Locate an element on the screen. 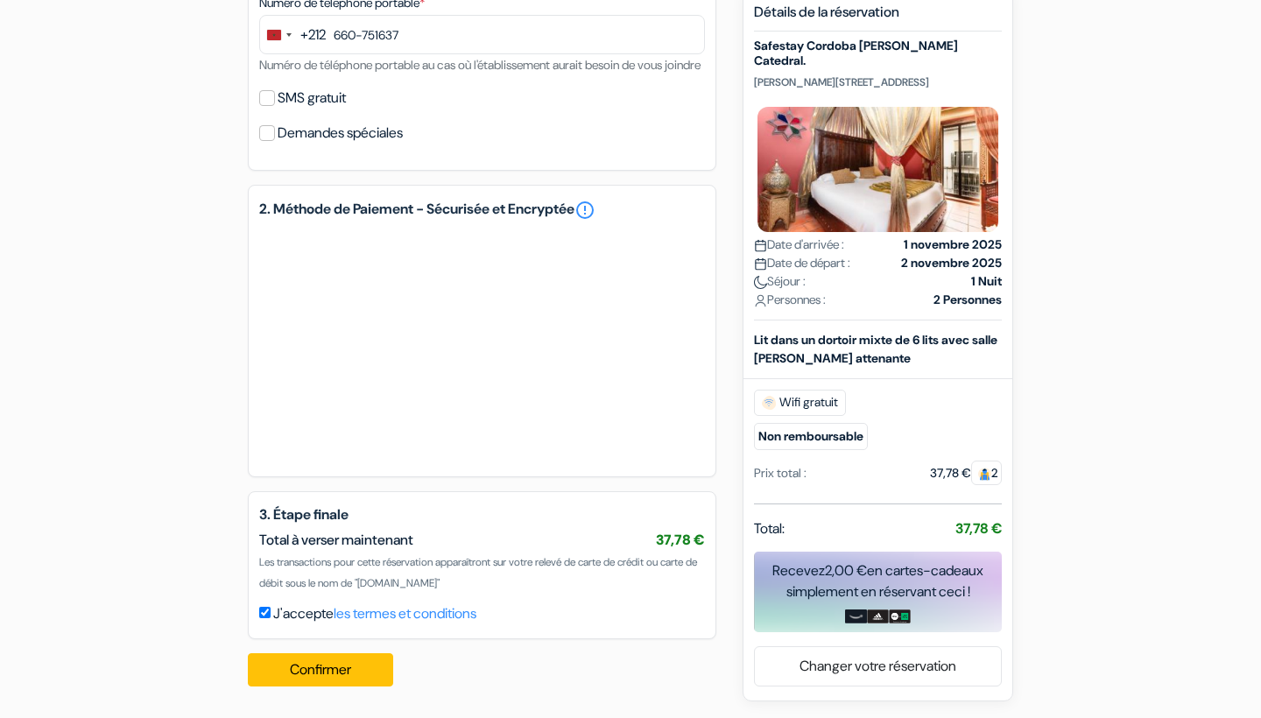  img: amazon-card-no-text.png is located at coordinates (855, 616).